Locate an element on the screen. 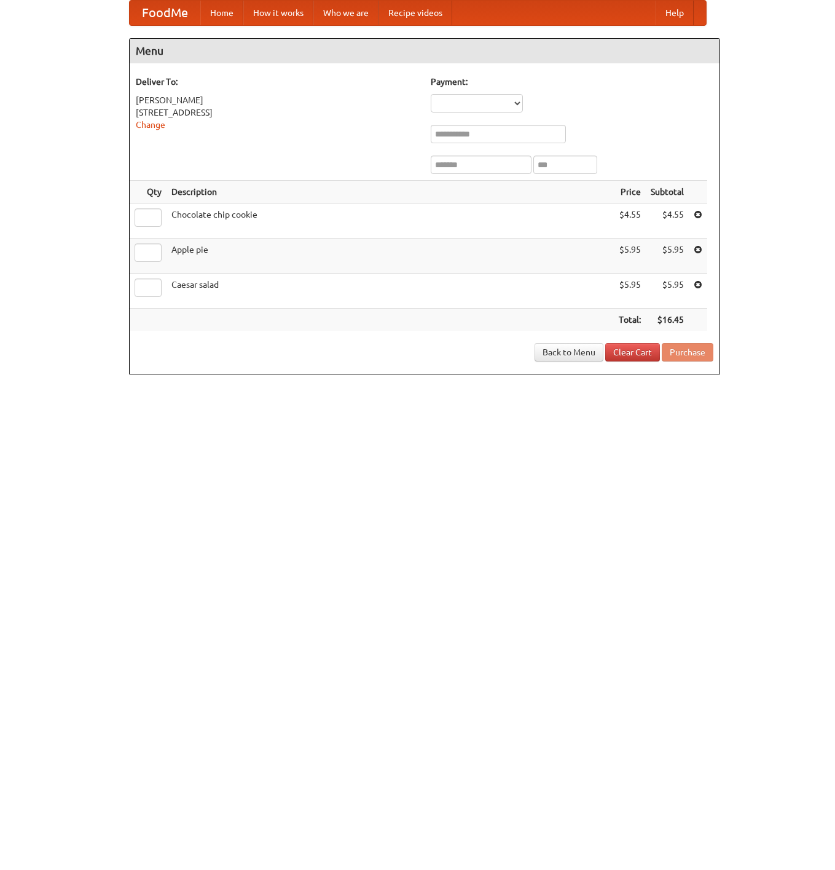  h5: Deliver To: is located at coordinates (277, 82).